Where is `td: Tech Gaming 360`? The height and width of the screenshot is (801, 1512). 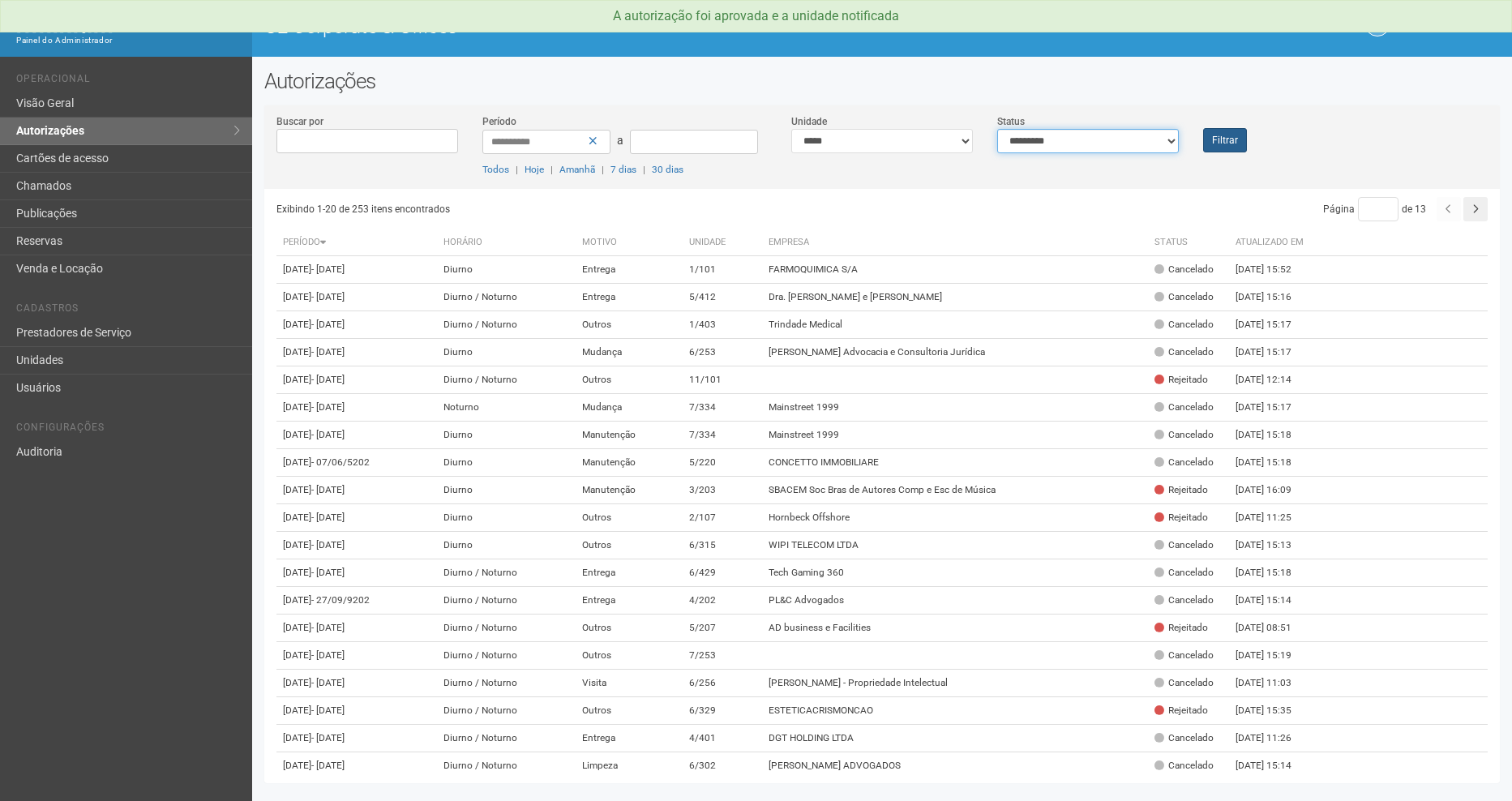
td: Tech Gaming 360 is located at coordinates (956, 573).